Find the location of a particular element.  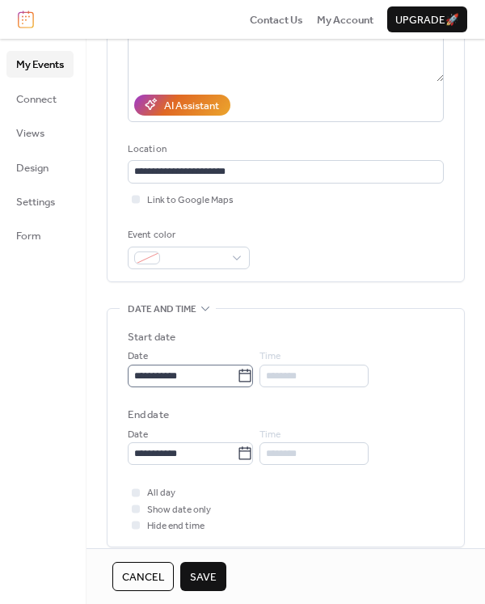

span: Date and time is located at coordinates (162, 309).